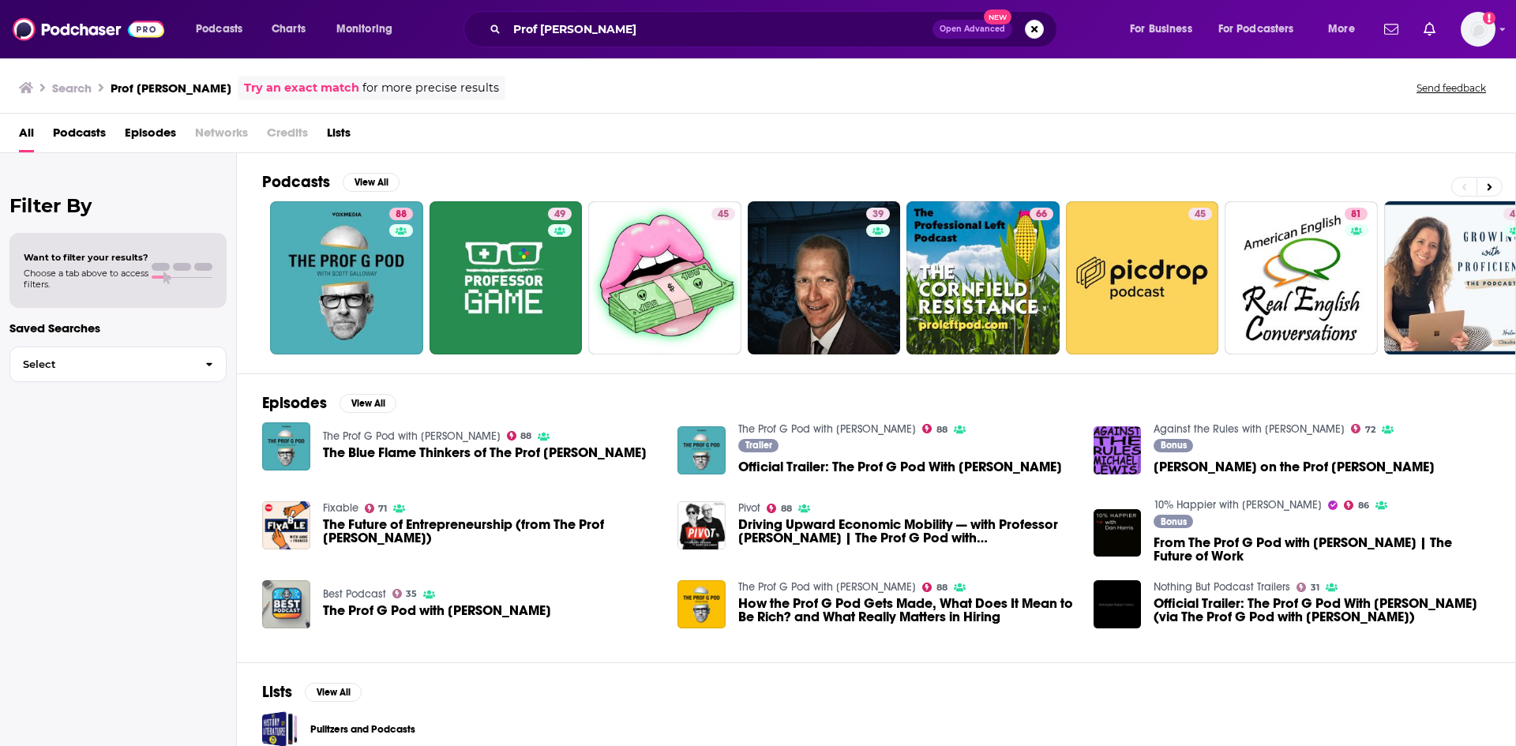 Image resolution: width=1516 pixels, height=746 pixels. I want to click on span: Trailer, so click(759, 445).